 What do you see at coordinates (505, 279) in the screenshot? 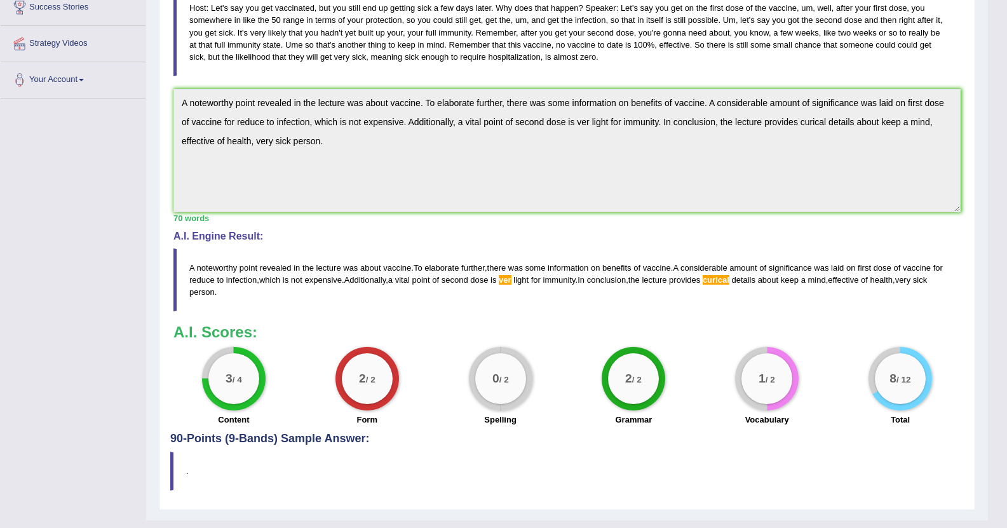
I see `span: Possible spelling mistake found. (did you mean: very)` at bounding box center [505, 279].